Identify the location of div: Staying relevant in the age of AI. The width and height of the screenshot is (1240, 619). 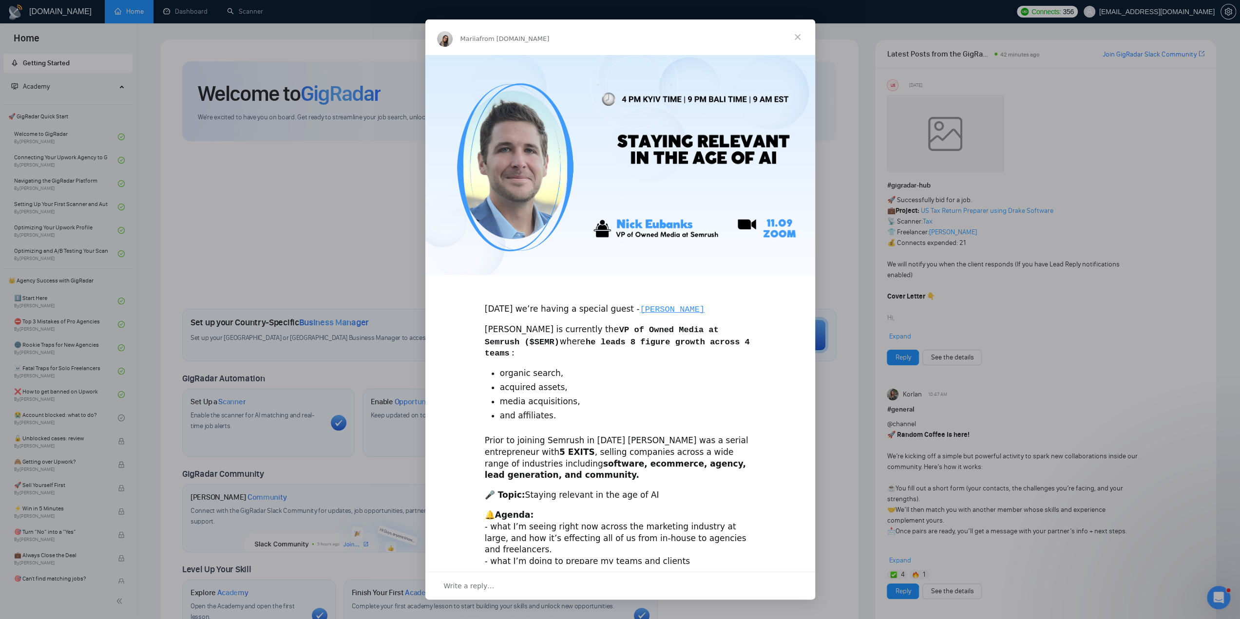
(620, 496).